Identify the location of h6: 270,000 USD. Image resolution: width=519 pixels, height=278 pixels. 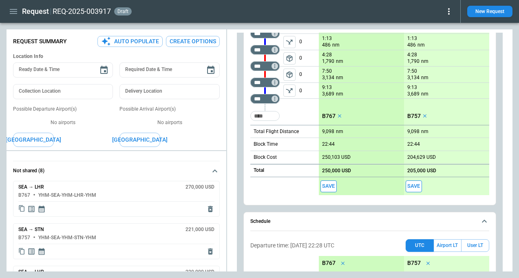
(200, 187).